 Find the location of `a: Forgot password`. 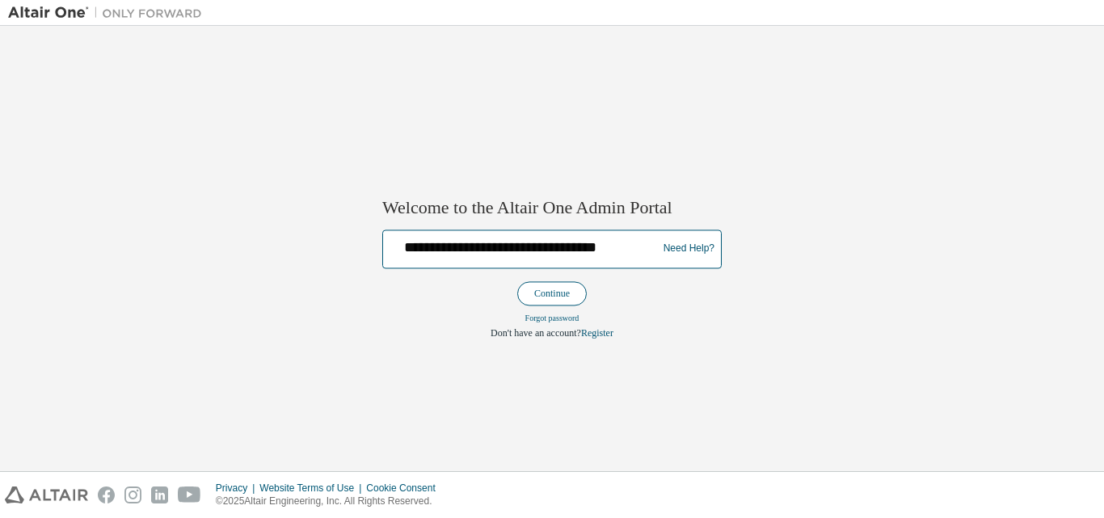

a: Forgot password is located at coordinates (552, 318).